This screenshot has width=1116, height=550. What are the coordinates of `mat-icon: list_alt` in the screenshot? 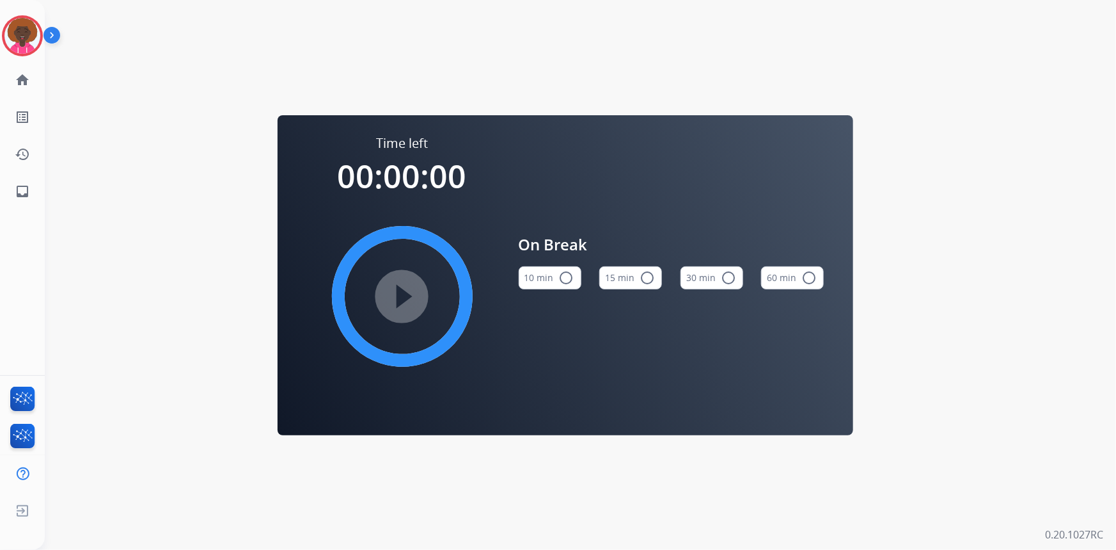 It's located at (22, 117).